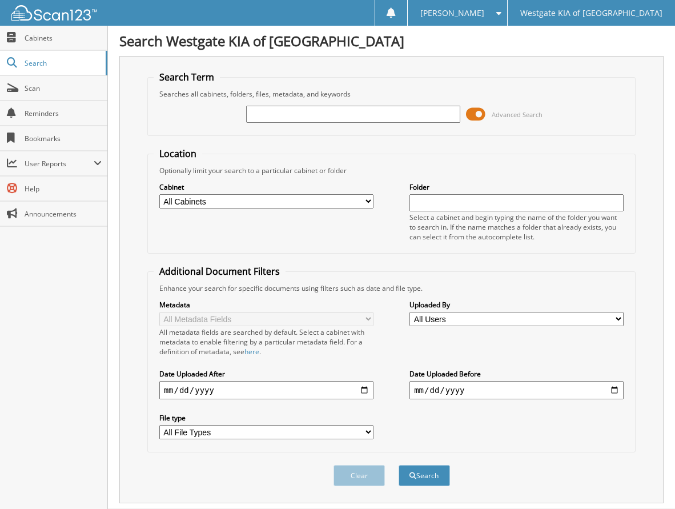  I want to click on span: Advanced Search, so click(517, 114).